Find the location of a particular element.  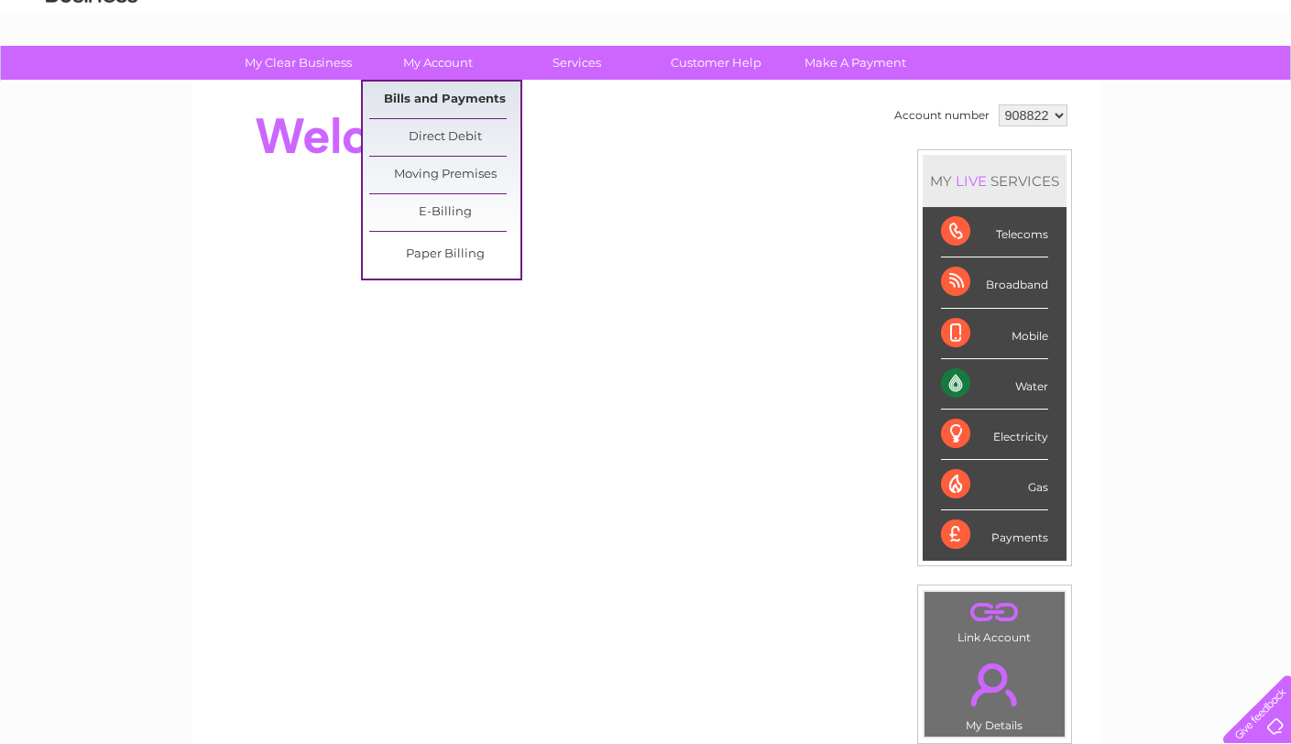

div: Electricity is located at coordinates (994, 434).